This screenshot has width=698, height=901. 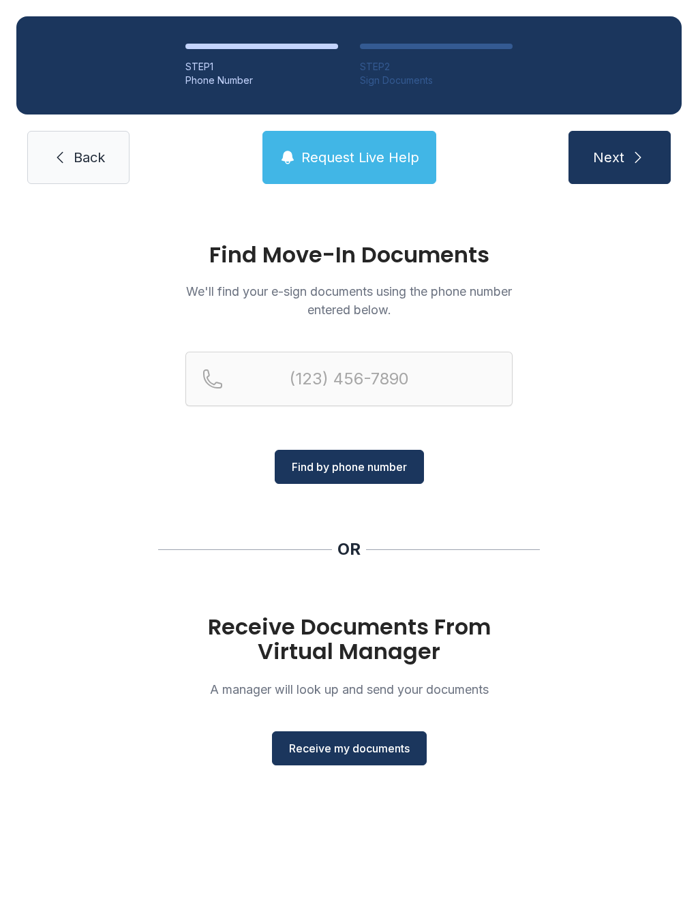 I want to click on p: A manager will look up and send your documents, so click(x=349, y=689).